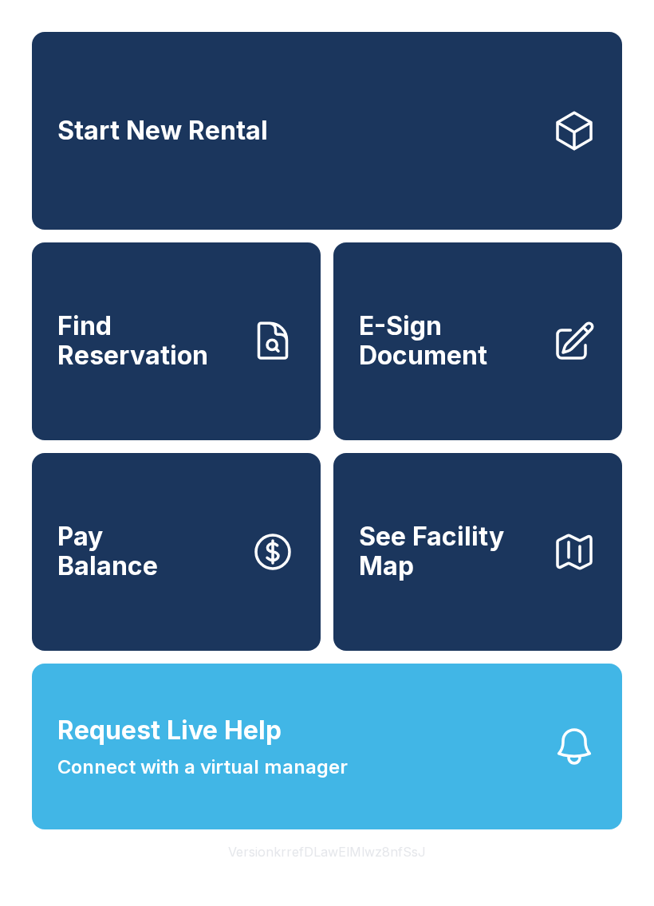 The height and width of the screenshot is (906, 654). Describe the element at coordinates (478, 552) in the screenshot. I see `button: See Facility Map` at that location.